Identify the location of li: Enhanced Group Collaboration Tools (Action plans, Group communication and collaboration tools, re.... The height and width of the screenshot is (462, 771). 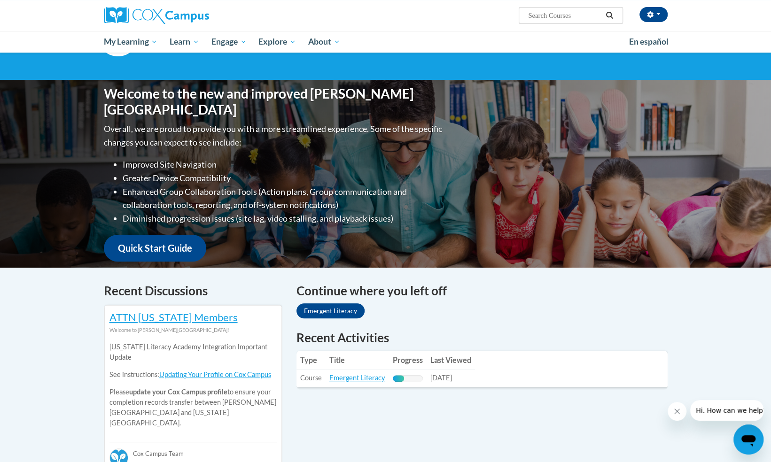
(283, 199).